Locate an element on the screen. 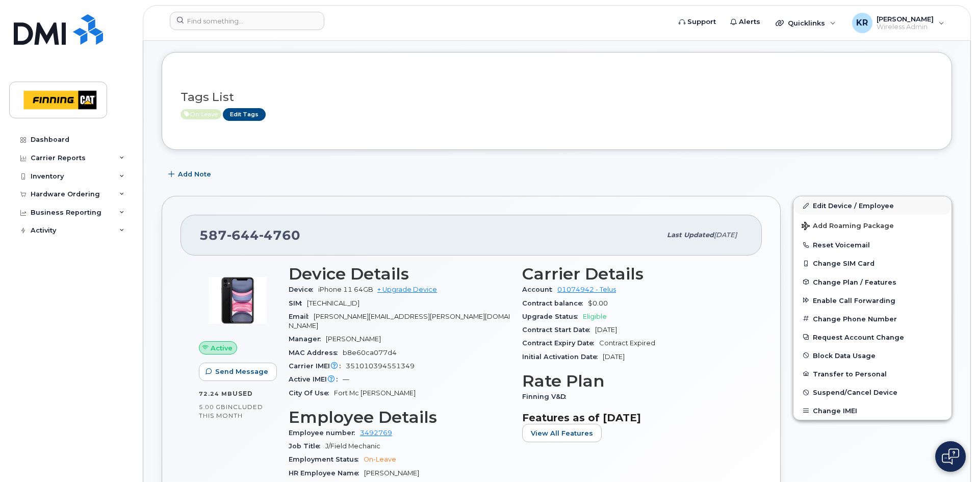 This screenshot has width=976, height=482. span: iPhone 11 64GB is located at coordinates (346, 289).